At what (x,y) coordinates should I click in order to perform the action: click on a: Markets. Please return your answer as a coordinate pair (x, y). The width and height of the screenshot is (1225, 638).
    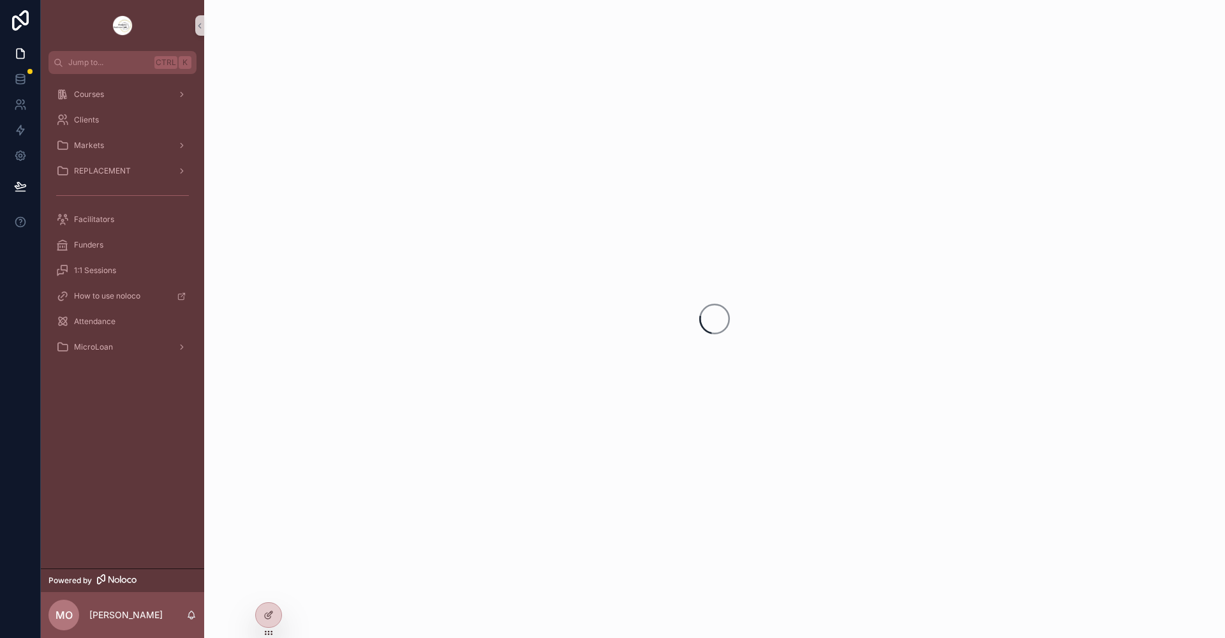
    Looking at the image, I should click on (123, 145).